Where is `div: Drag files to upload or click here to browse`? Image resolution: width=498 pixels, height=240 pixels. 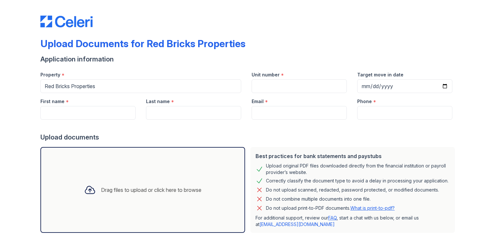 div: Drag files to upload or click here to browse is located at coordinates (151, 190).